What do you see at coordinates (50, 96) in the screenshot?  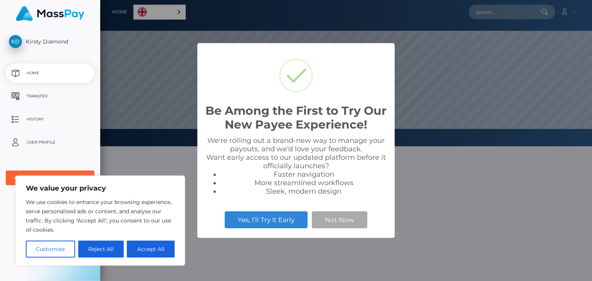 I see `p: Transfer` at bounding box center [50, 96].